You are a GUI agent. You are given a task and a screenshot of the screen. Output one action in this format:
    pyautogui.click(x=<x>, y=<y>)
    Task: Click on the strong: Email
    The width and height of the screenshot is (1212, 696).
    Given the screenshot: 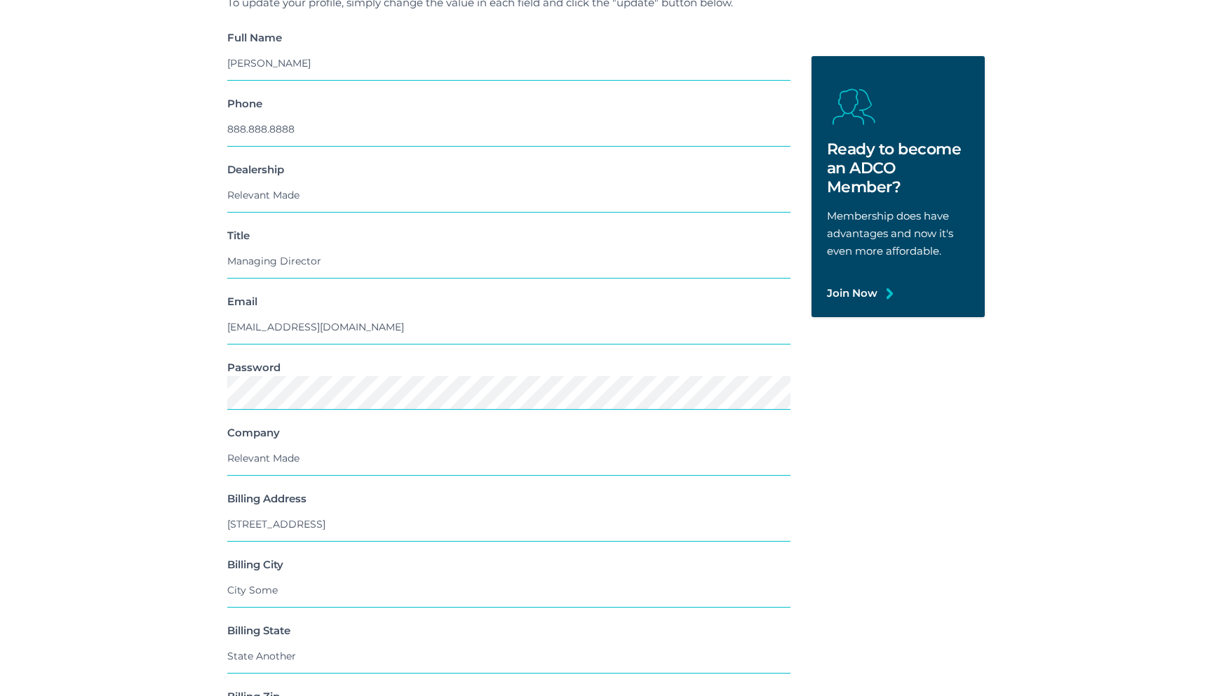 What is the action you would take?
    pyautogui.click(x=242, y=301)
    